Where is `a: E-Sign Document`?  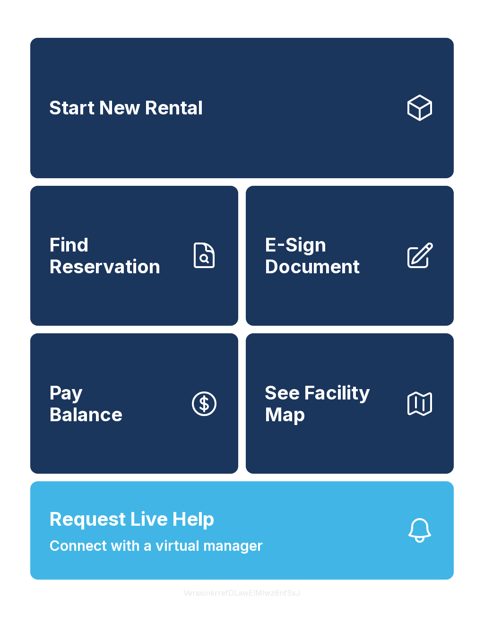 a: E-Sign Document is located at coordinates (350, 256).